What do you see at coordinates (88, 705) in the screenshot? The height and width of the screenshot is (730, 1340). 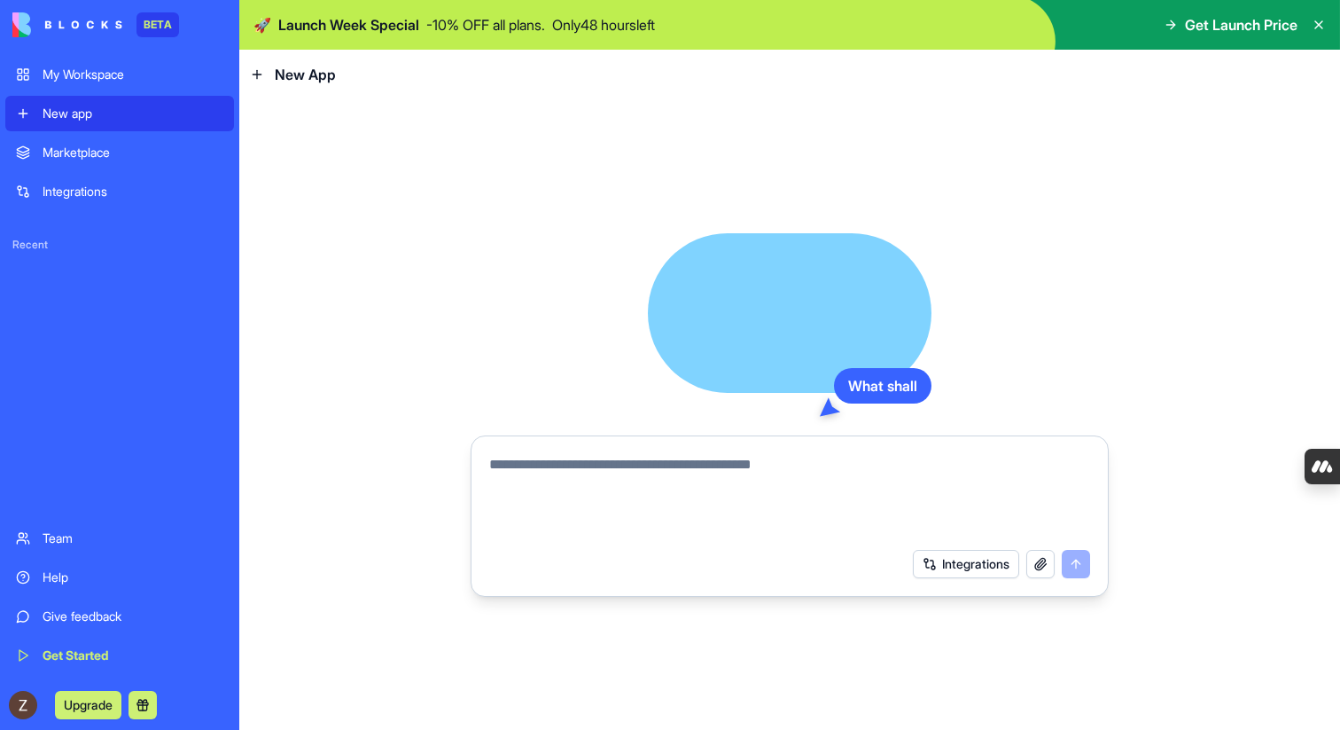 I see `button: Upgrade` at bounding box center [88, 705].